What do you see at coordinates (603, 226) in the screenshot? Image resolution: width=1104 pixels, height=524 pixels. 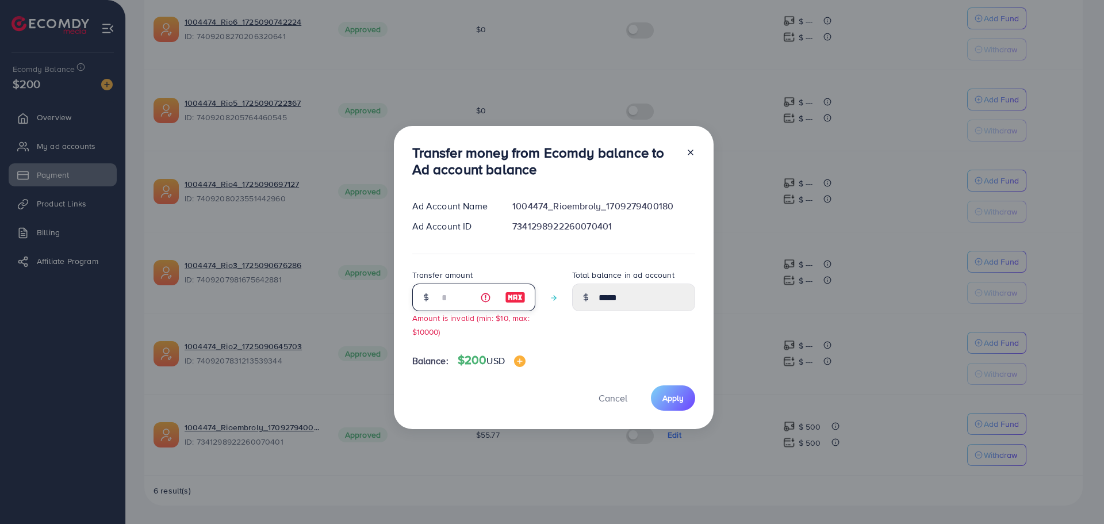 I see `div: 7341298922260070401` at bounding box center [603, 226].